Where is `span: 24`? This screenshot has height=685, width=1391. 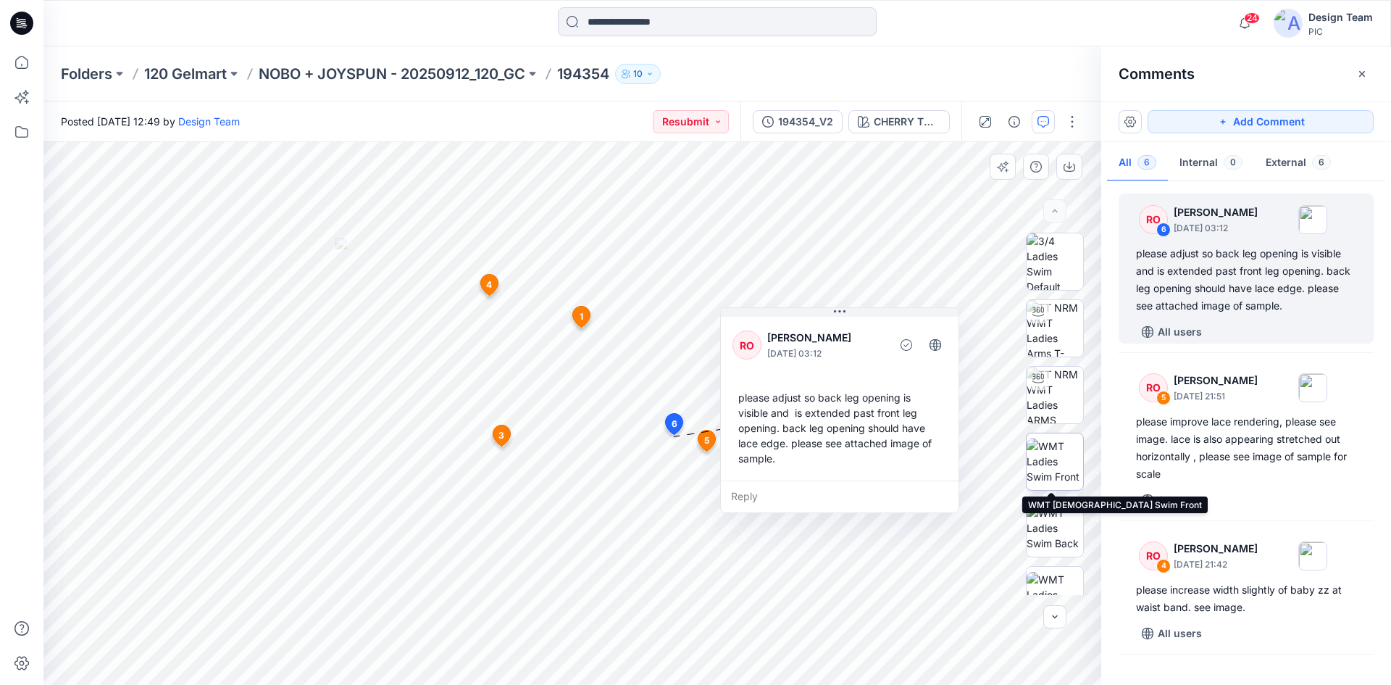 span: 24 is located at coordinates (1252, 18).